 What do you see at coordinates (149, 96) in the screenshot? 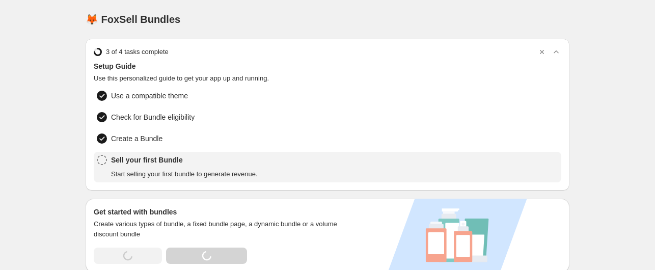
I see `span: Use a compatible theme` at bounding box center [149, 96].